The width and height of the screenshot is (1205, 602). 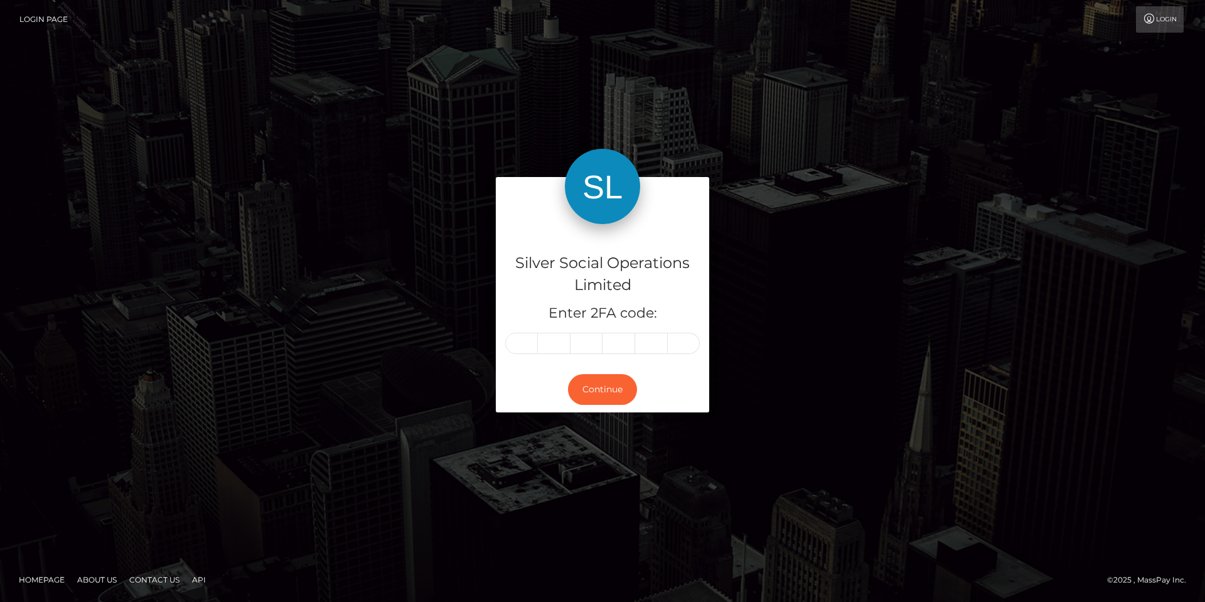 I want to click on a: Login, so click(x=1160, y=19).